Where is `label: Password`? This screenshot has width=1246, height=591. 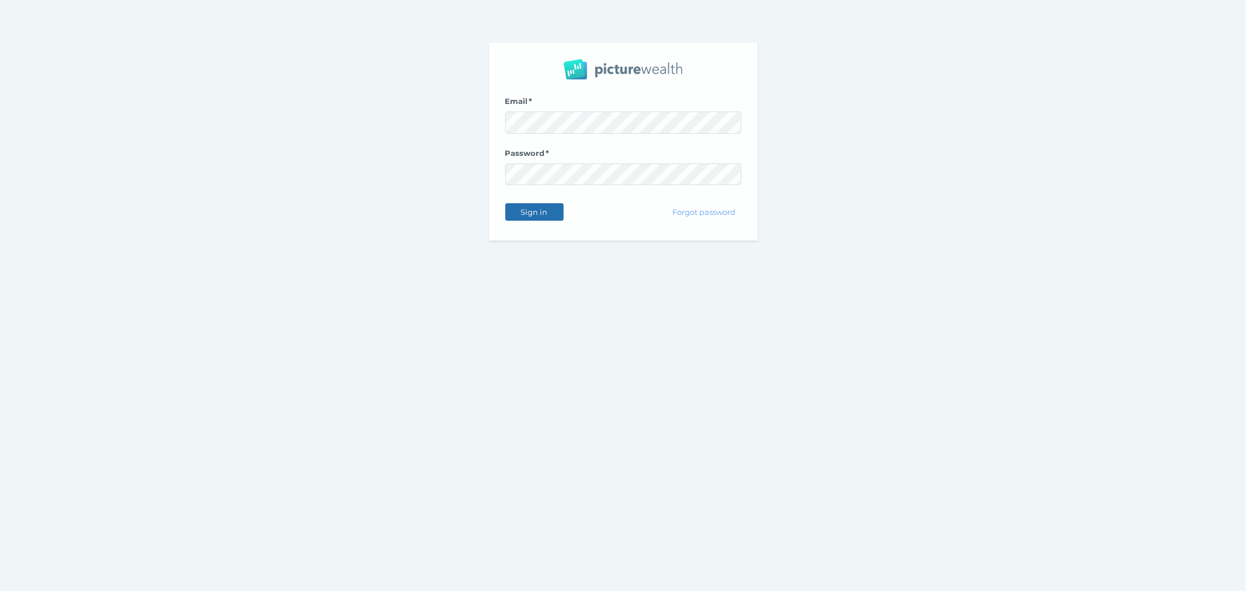
label: Password is located at coordinates (623, 154).